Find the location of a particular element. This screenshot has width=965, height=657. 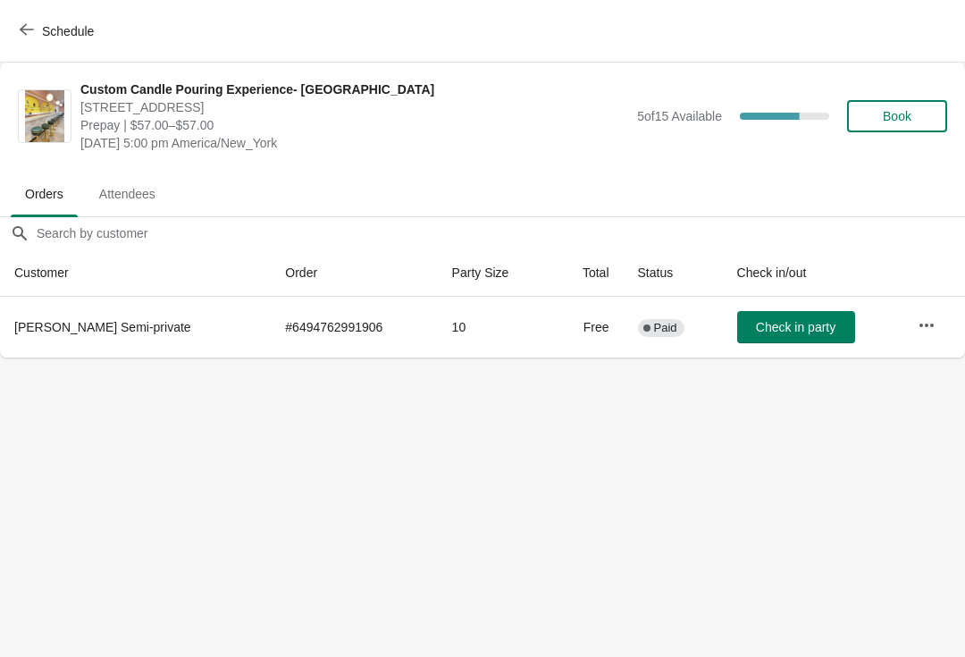

span: Orders is located at coordinates (44, 194).